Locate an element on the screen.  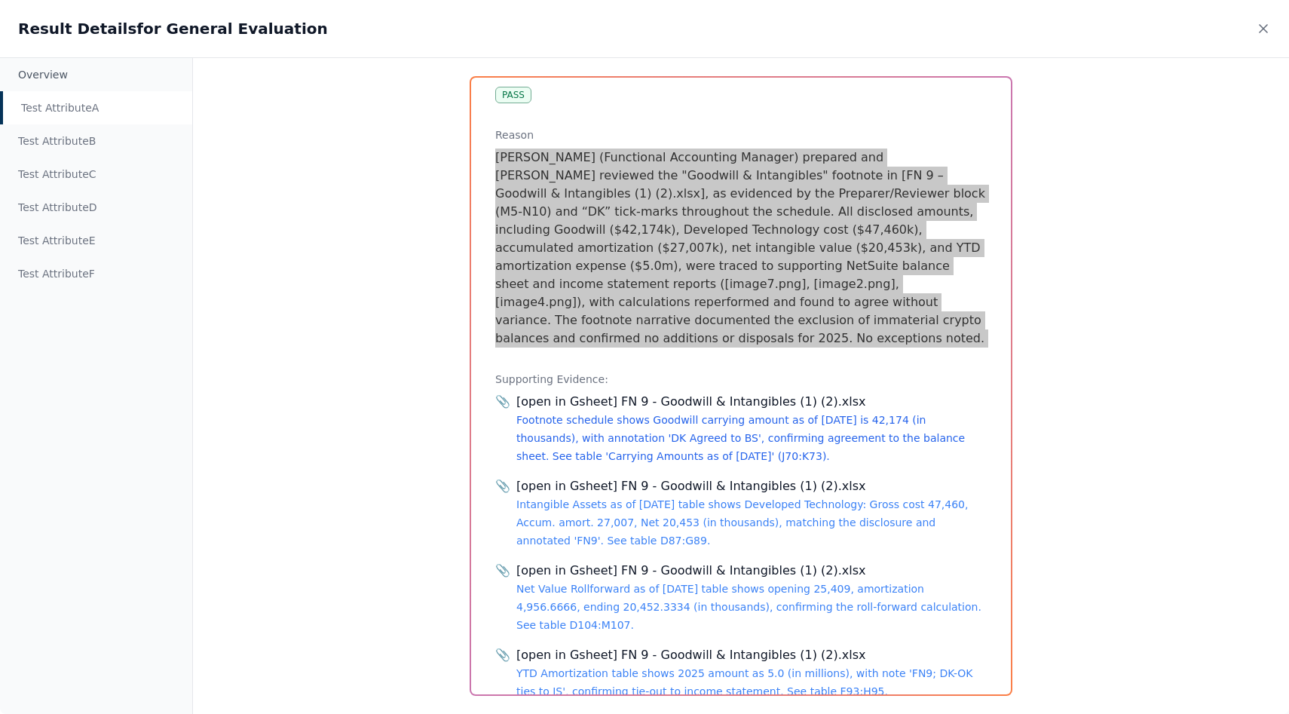
h3: Supporting Evidence: is located at coordinates (741, 379).